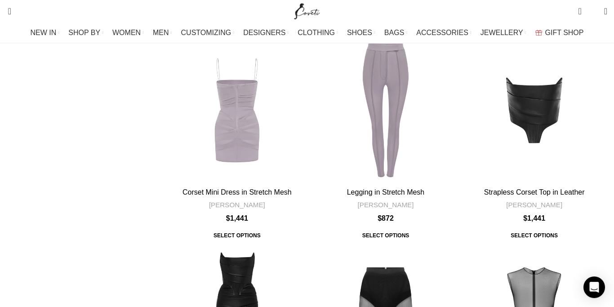 This screenshot has height=307, width=614. I want to click on div: Open Intercom Messenger, so click(594, 287).